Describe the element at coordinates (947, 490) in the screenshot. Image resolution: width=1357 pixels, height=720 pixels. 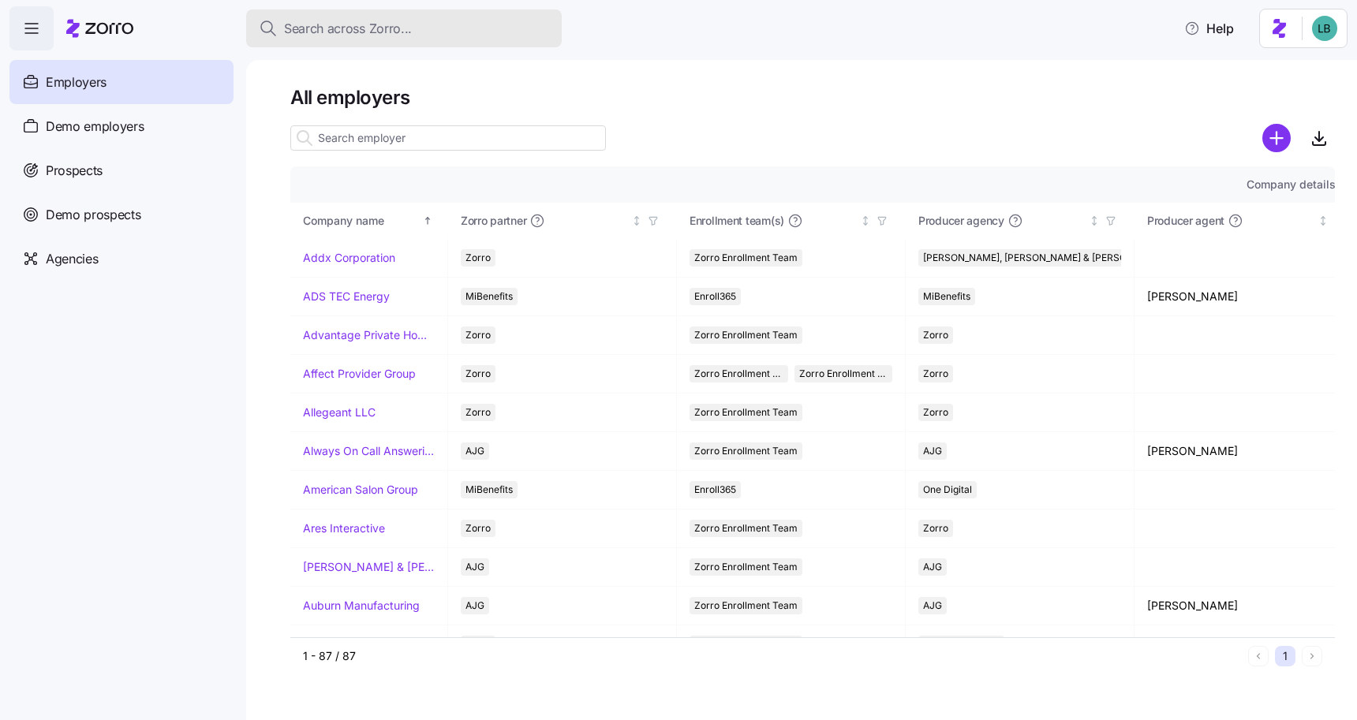
I see `span: One Digital` at that location.